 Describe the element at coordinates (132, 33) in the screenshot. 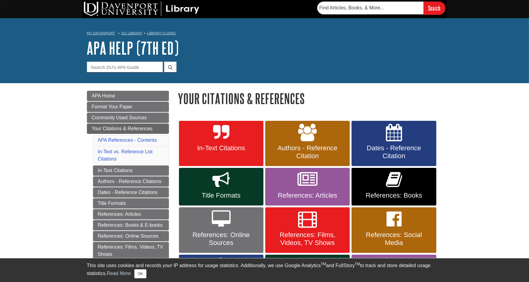

I see `a: DU Library` at that location.